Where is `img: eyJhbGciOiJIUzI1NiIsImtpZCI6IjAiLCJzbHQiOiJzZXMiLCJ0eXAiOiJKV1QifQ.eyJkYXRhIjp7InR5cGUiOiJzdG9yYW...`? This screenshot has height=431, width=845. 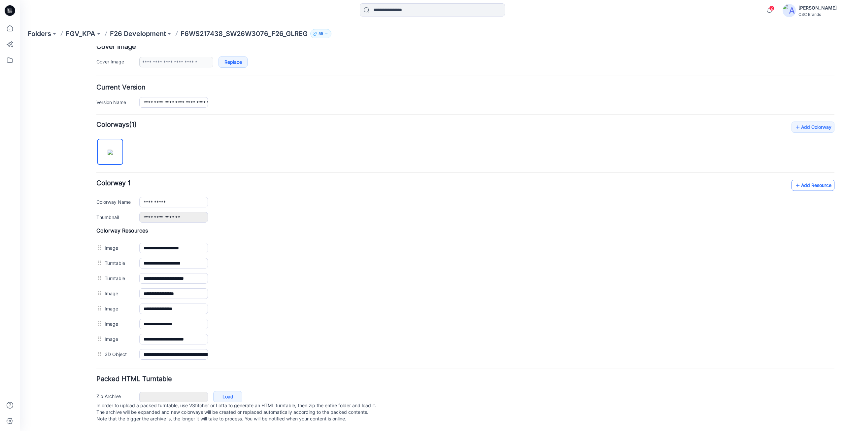 img: eyJhbGciOiJIUzI1NiIsImtpZCI6IjAiLCJzbHQiOiJzZXMiLCJ0eXAiOiJKV1QifQ.eyJkYXRhIjp7InR5cGUiOiJzdG9yYW... is located at coordinates (90, 106).